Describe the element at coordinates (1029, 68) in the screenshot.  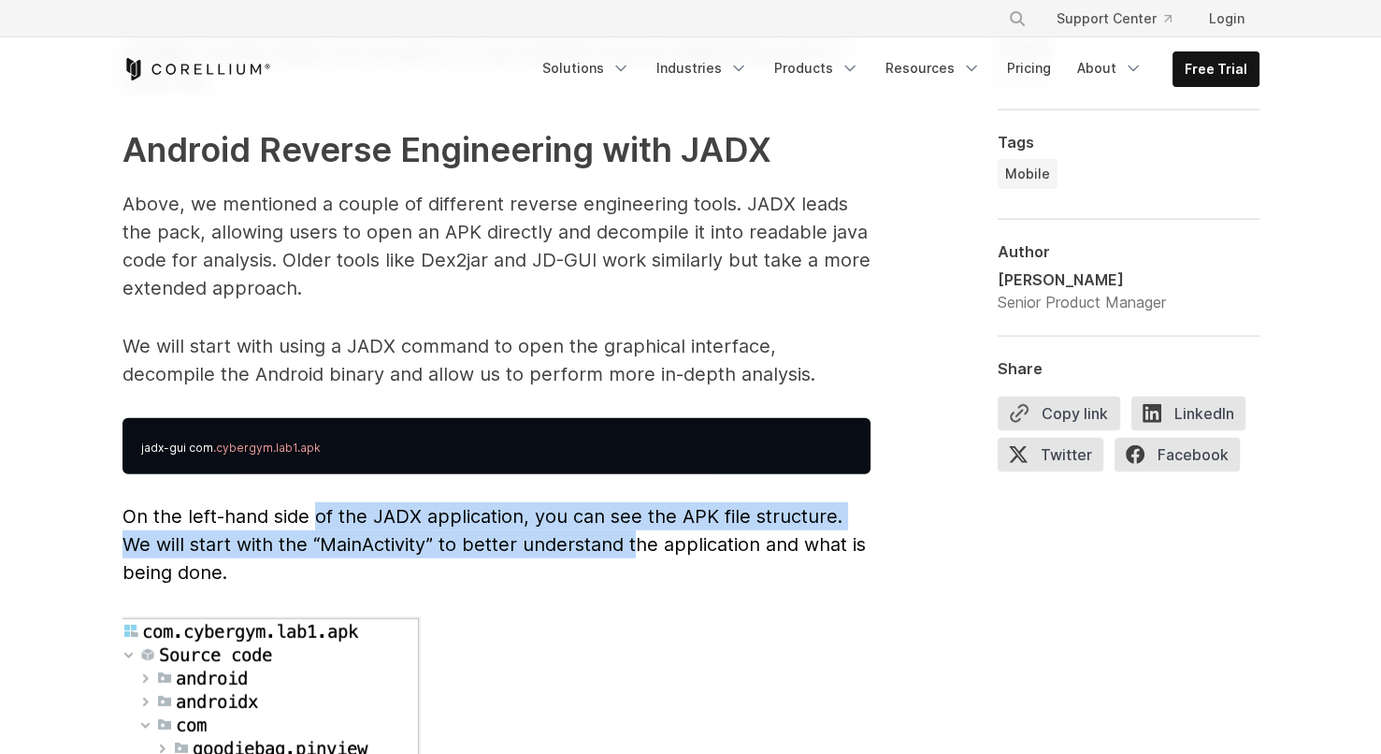
I see `a: Pricing` at that location.